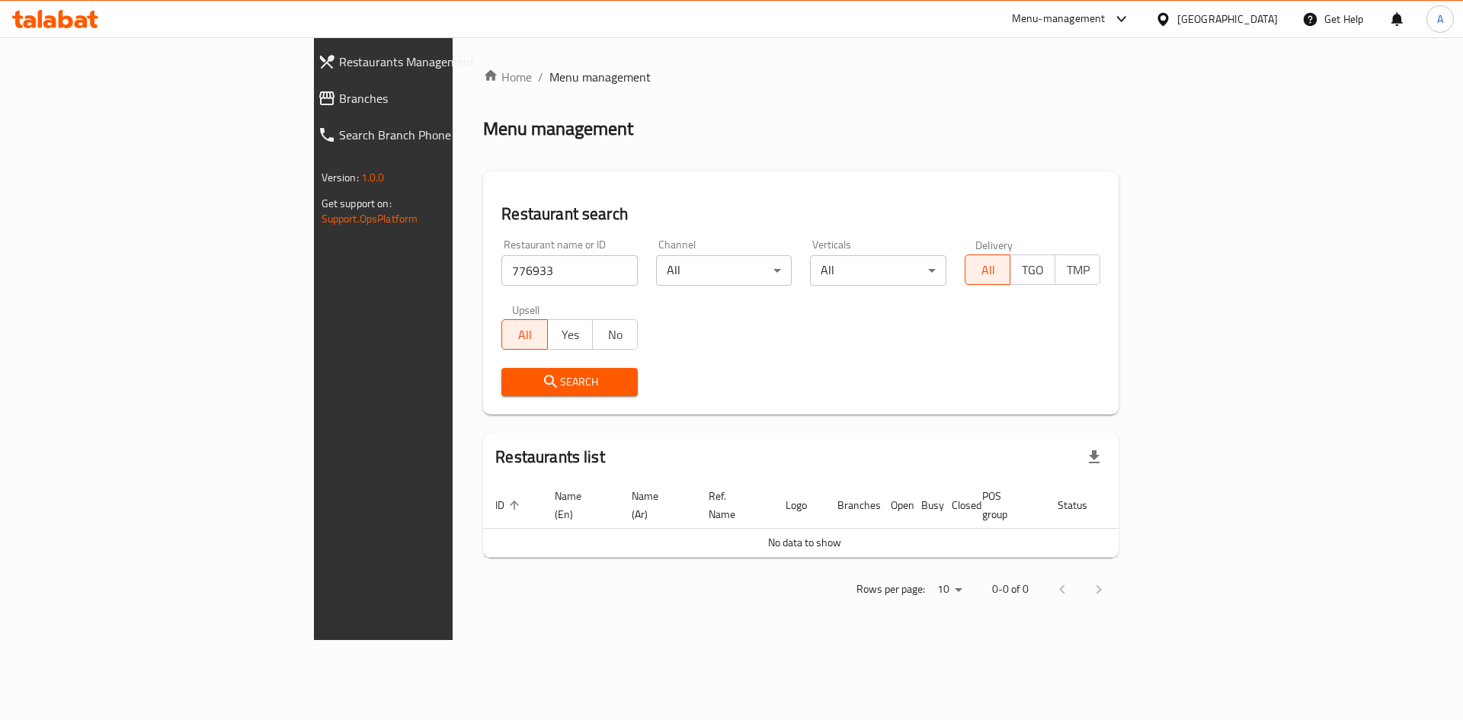 This screenshot has width=1463, height=720. Describe the element at coordinates (801, 214) in the screenshot. I see `h2: Restaurant search` at that location.